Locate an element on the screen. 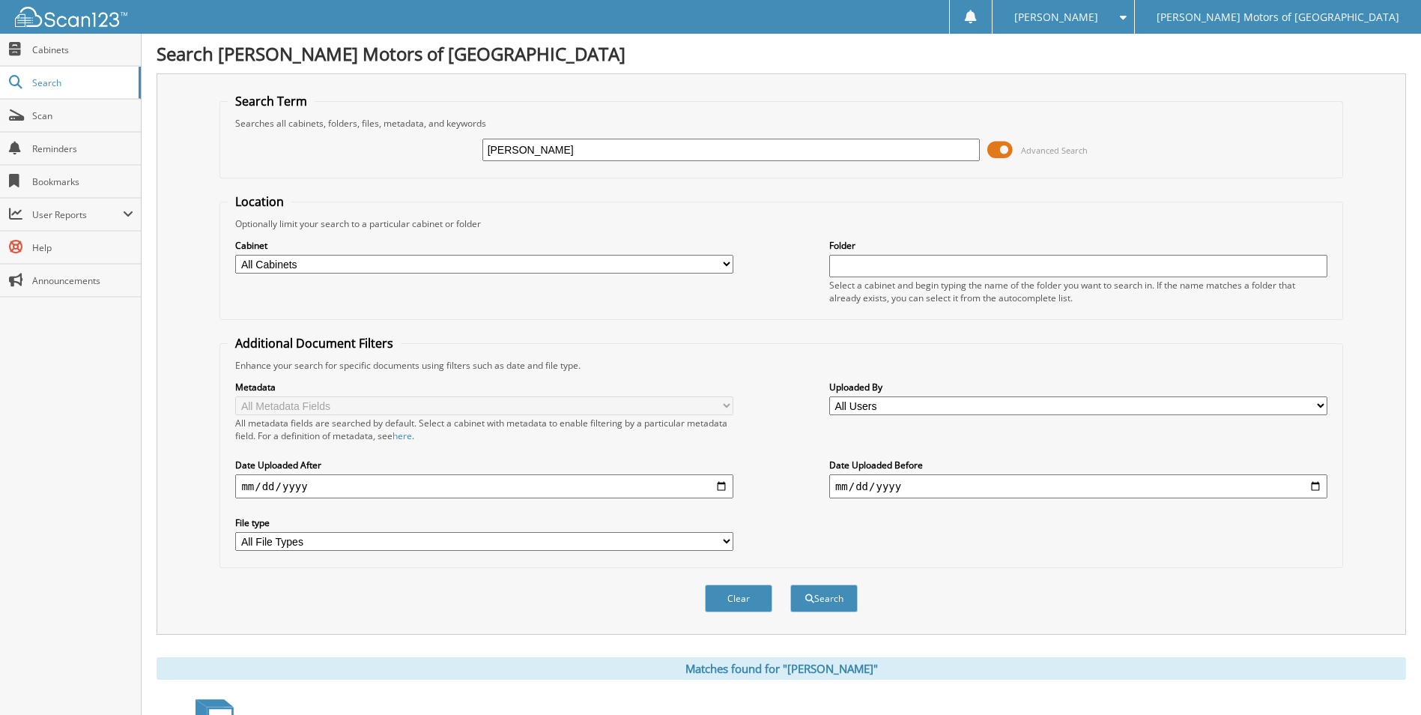 The width and height of the screenshot is (1421, 715). img: scan123-logo-white.svg is located at coordinates (71, 16).